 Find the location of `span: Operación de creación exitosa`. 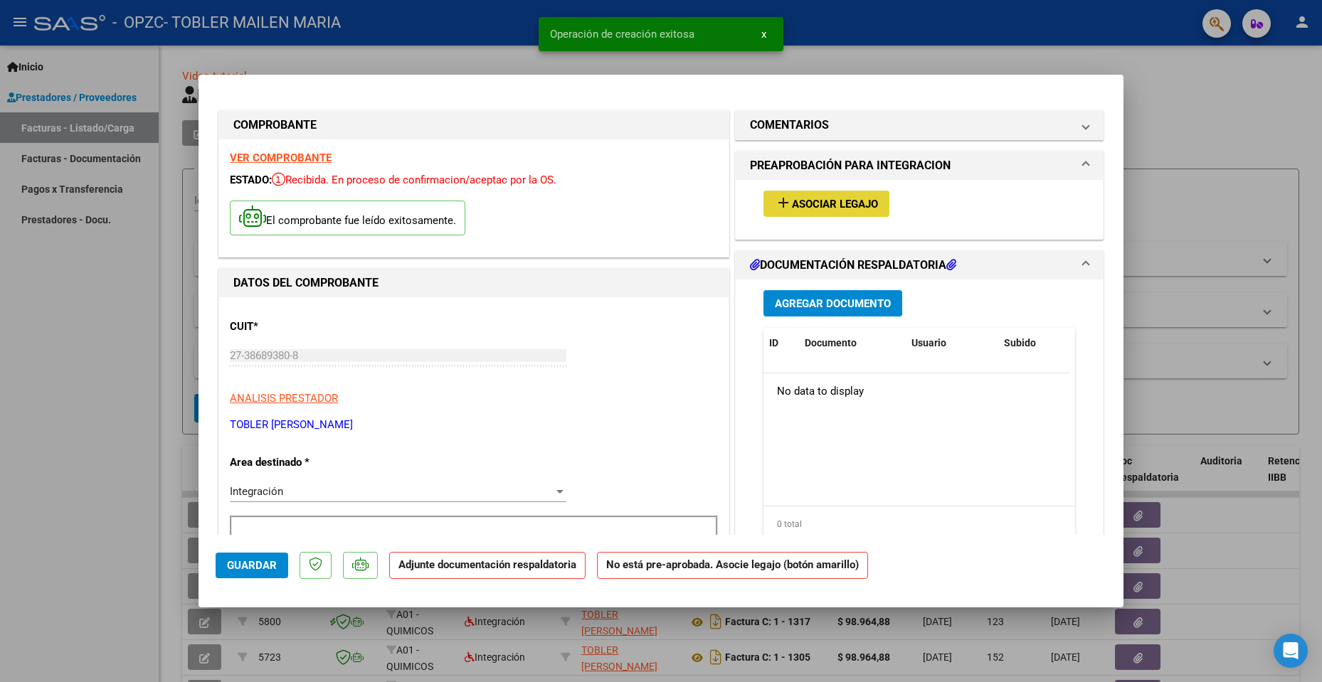

span: Operación de creación exitosa is located at coordinates (622, 34).